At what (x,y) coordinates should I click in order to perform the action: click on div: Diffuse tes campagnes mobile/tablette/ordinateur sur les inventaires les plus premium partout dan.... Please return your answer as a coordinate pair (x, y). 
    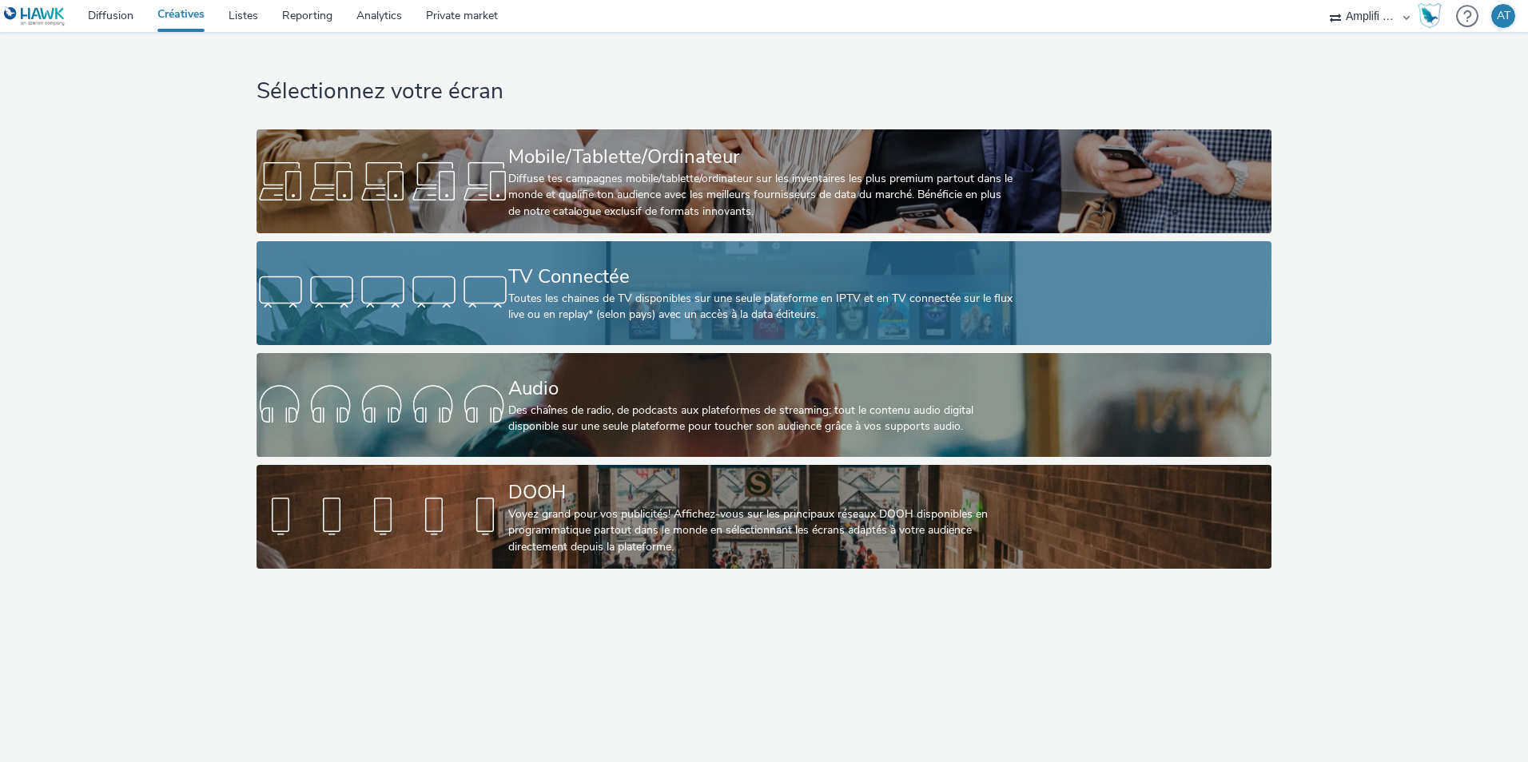
    Looking at the image, I should click on (760, 195).